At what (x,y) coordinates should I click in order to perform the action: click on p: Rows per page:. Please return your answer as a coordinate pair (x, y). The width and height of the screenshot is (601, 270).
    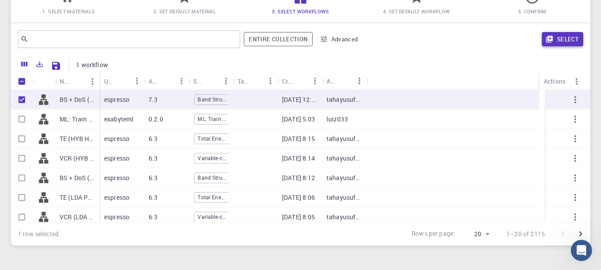
    Looking at the image, I should click on (433, 234).